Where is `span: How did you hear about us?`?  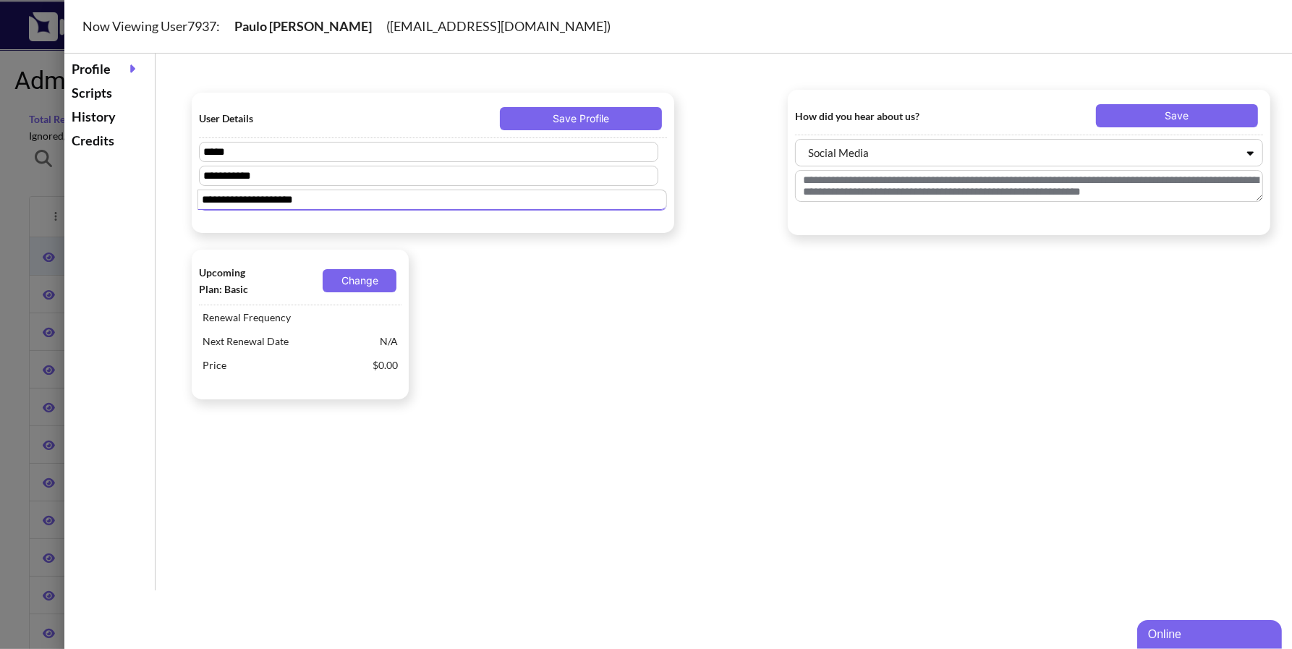 span: How did you hear about us? is located at coordinates (869, 116).